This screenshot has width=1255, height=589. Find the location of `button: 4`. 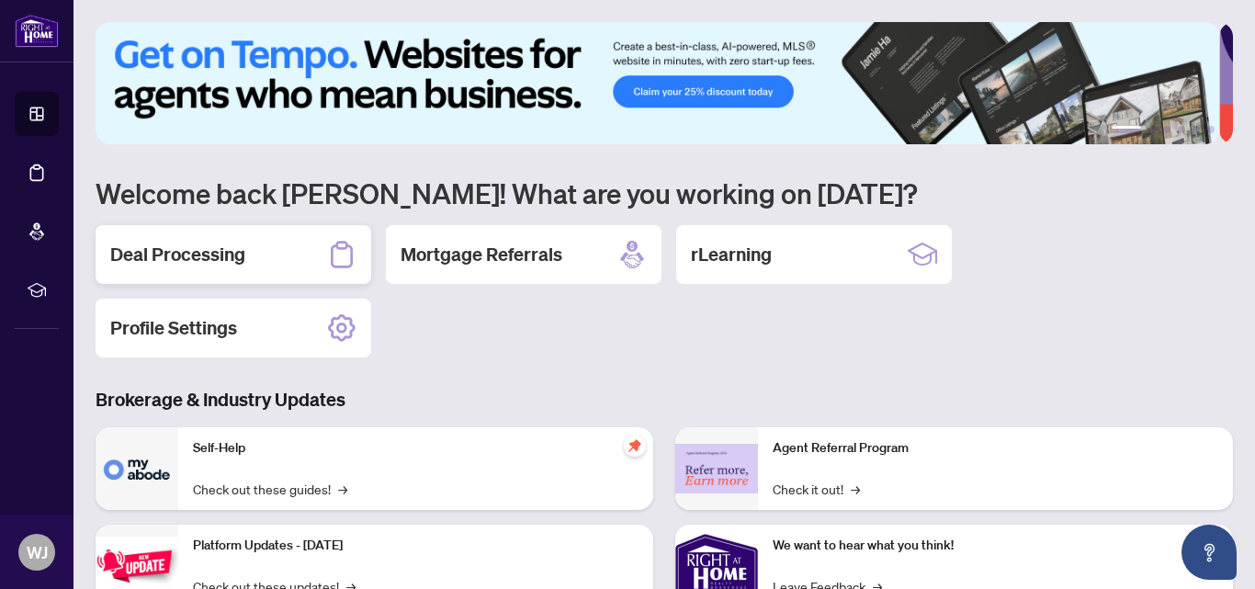

button: 4 is located at coordinates (1182, 130).